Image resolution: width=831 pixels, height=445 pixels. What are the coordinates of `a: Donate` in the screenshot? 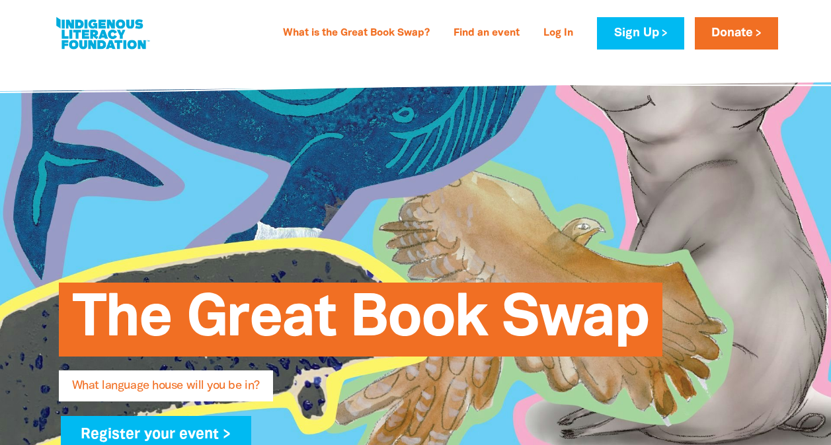 It's located at (736, 33).